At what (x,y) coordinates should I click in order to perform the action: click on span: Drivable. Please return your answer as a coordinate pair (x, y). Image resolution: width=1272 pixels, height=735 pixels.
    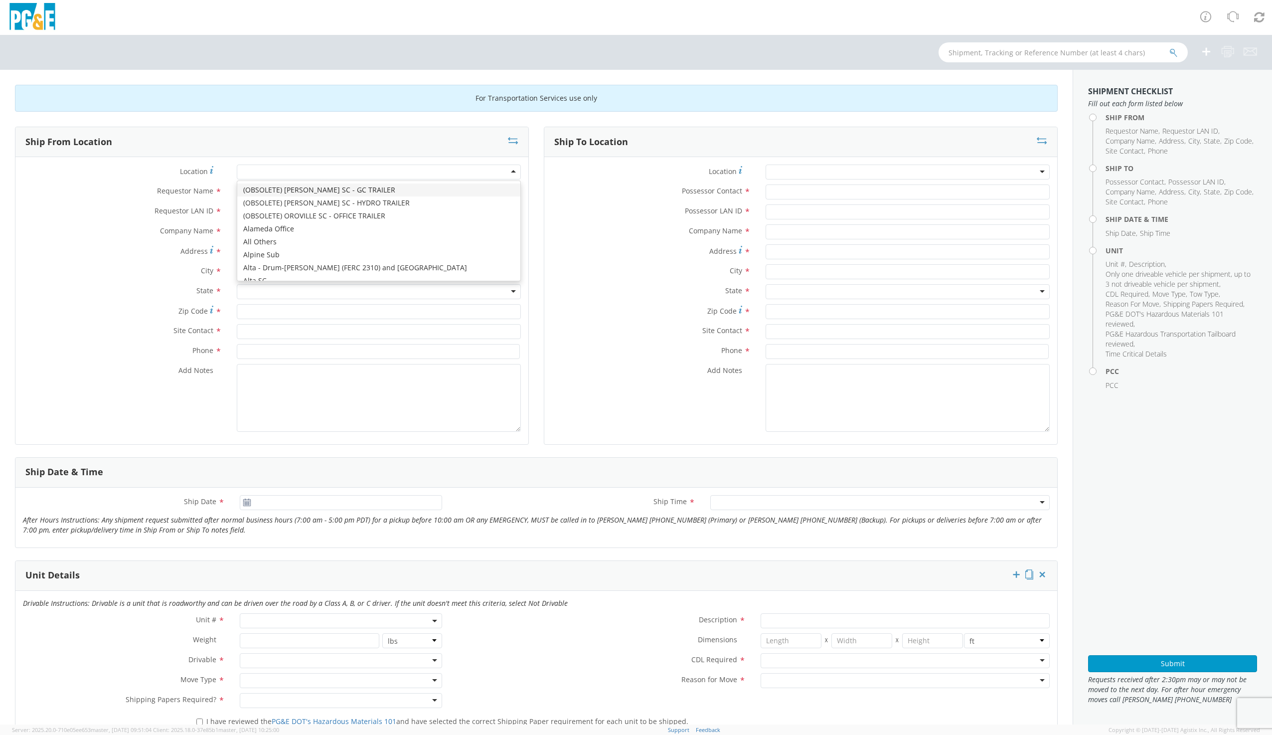
    Looking at the image, I should click on (202, 659).